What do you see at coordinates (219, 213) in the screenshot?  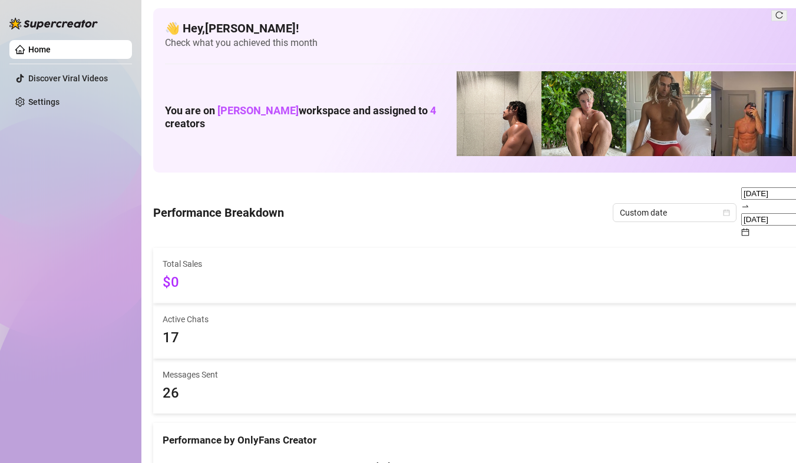 I see `h4: Performance Breakdown` at bounding box center [219, 213].